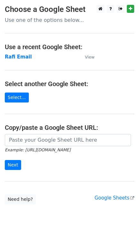  I want to click on a: Select..., so click(17, 97).